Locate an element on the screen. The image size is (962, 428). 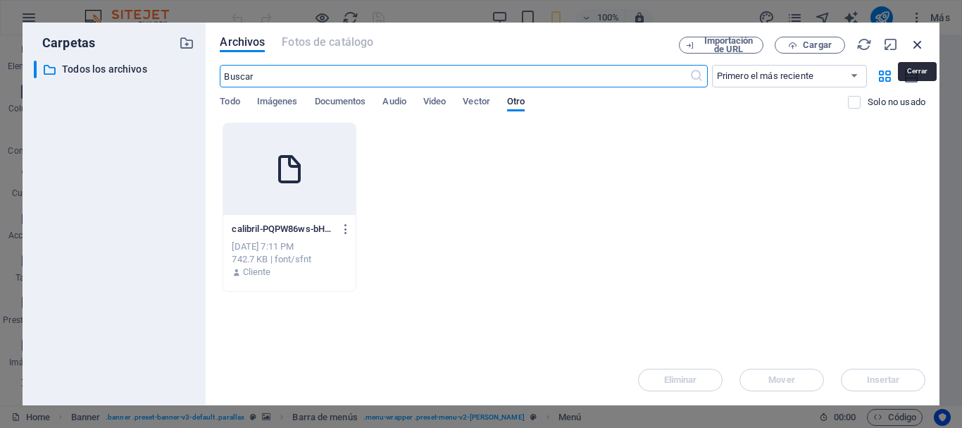
div: 742.7 KB | font/sfnt is located at coordinates (289, 259).